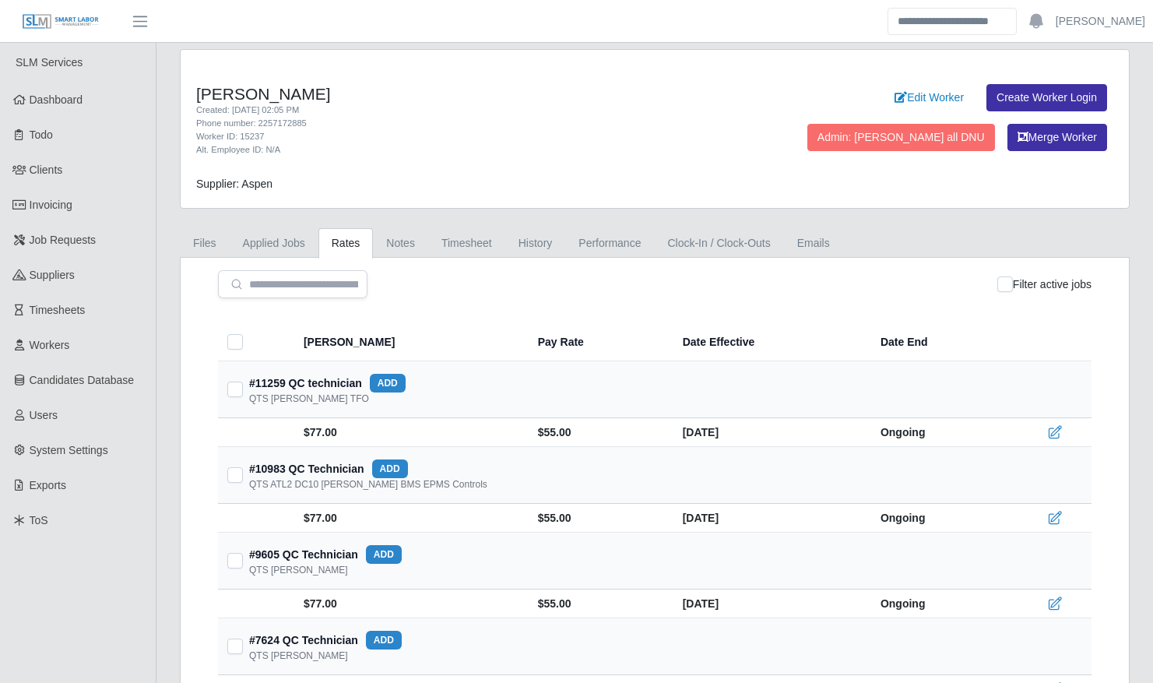 This screenshot has width=1153, height=683. What do you see at coordinates (598, 342) in the screenshot?
I see `th: Pay Rate` at bounding box center [598, 342].